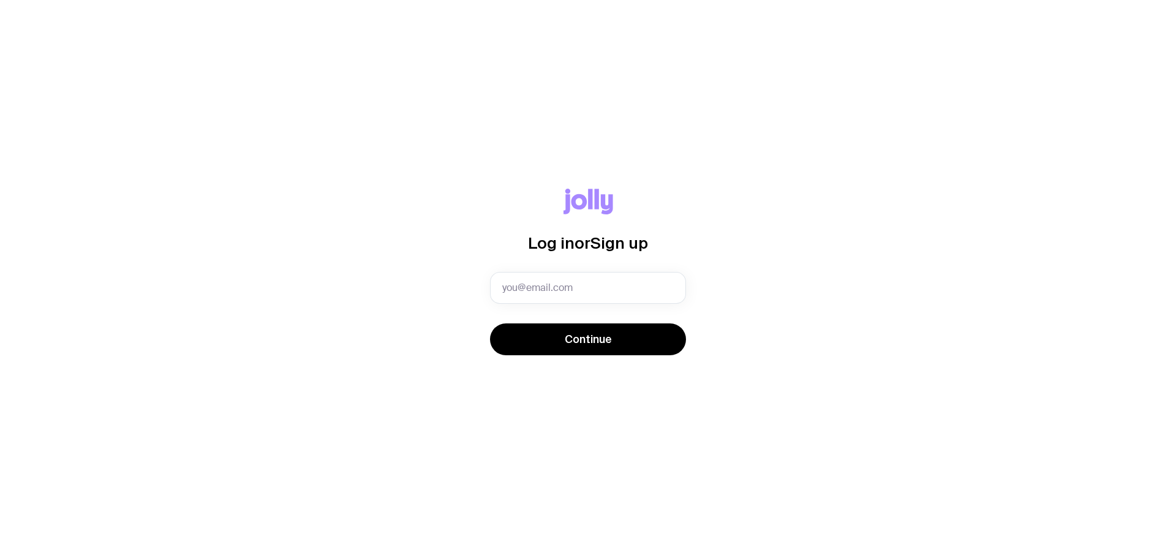 This screenshot has height=558, width=1176. Describe the element at coordinates (583, 243) in the screenshot. I see `span: or` at that location.